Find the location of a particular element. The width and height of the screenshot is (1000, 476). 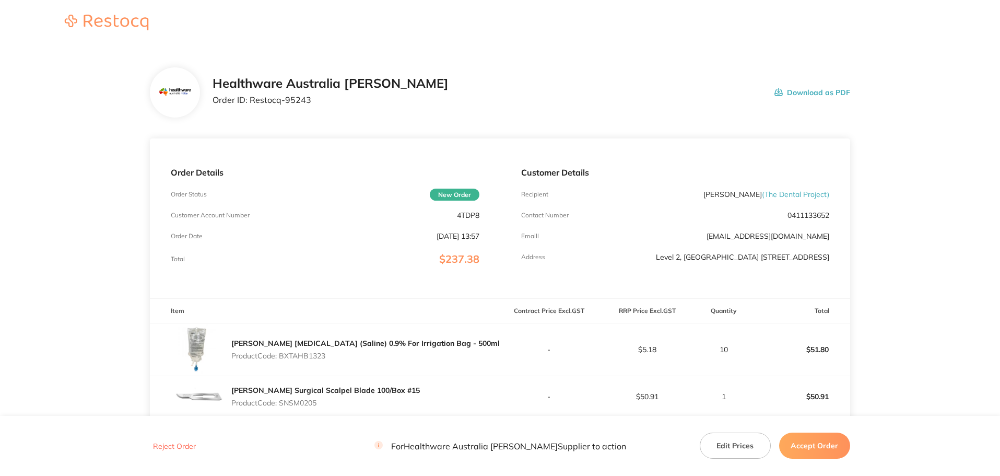

p: Order Date is located at coordinates (186, 236).